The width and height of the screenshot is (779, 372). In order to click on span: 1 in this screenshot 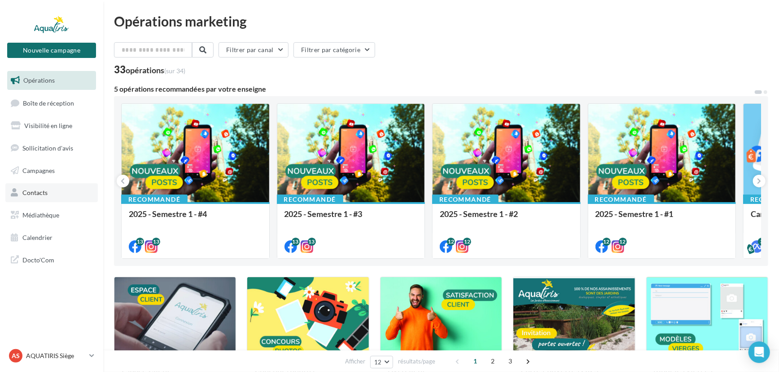, I will do `click(476, 361)`.